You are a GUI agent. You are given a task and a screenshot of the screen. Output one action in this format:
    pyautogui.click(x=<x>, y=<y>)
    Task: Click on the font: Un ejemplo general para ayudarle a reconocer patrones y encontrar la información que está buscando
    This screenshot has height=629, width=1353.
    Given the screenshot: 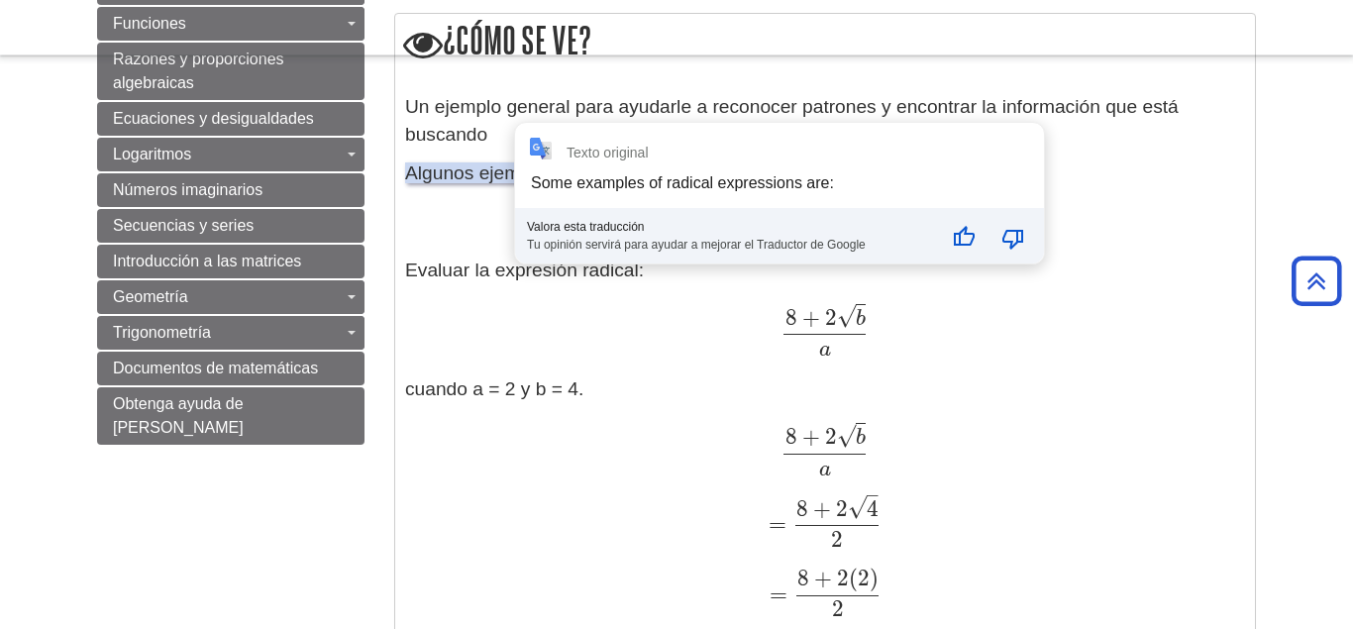 What is the action you would take?
    pyautogui.click(x=791, y=122)
    